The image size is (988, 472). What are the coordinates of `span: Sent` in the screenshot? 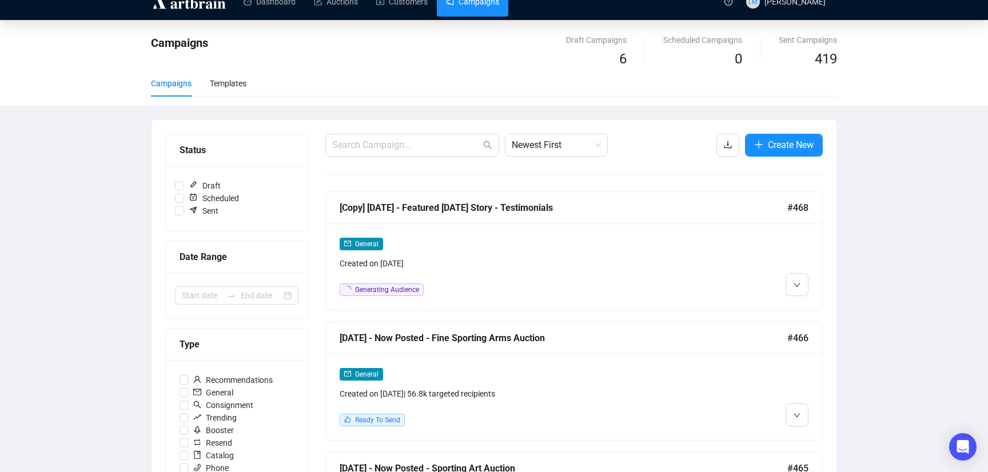 It's located at (203, 211).